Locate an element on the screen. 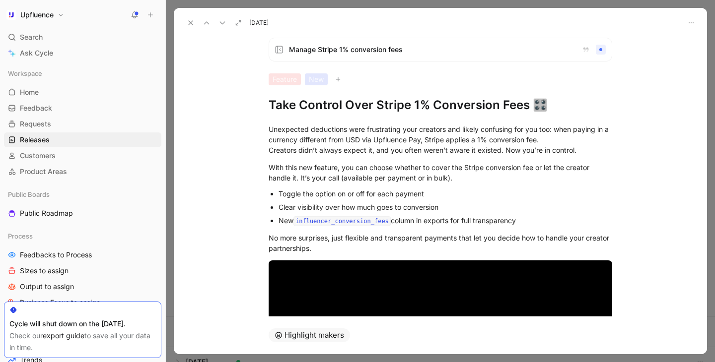 Image resolution: width=715 pixels, height=362 pixels. span: Releases is located at coordinates (35, 140).